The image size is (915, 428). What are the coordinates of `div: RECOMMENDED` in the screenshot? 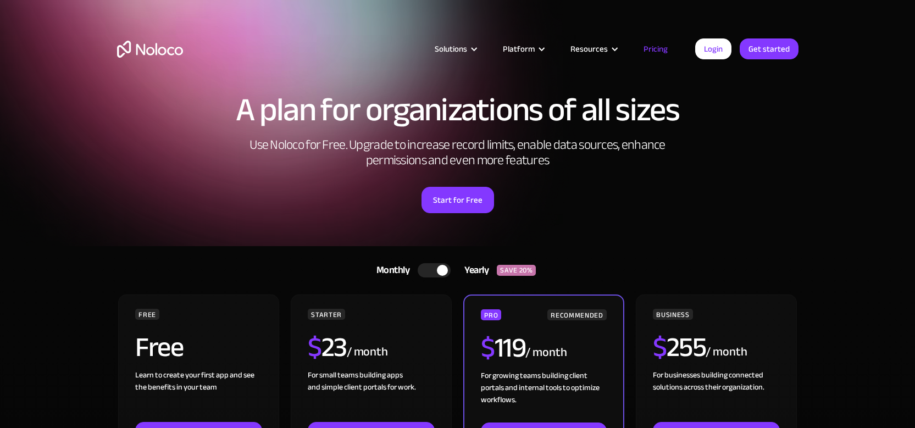 It's located at (576, 315).